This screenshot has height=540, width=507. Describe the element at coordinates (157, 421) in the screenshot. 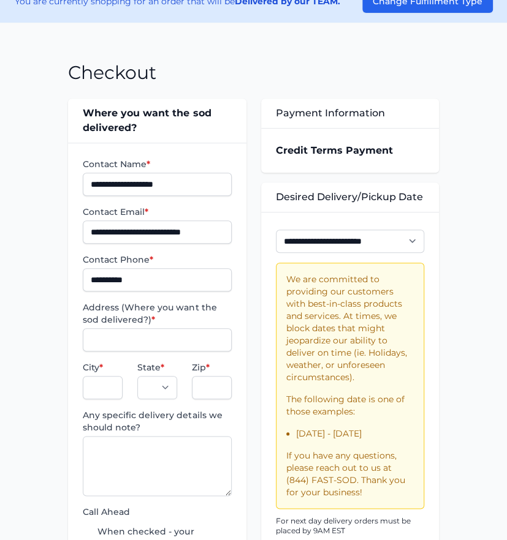

I see `label: Any specific delivery details we should note?` at that location.